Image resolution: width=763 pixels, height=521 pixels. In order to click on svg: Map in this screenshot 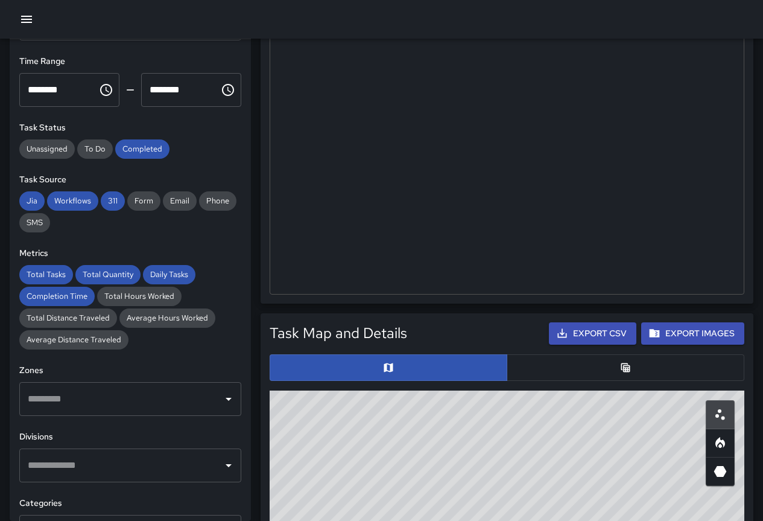, I will do `click(389, 368)`.